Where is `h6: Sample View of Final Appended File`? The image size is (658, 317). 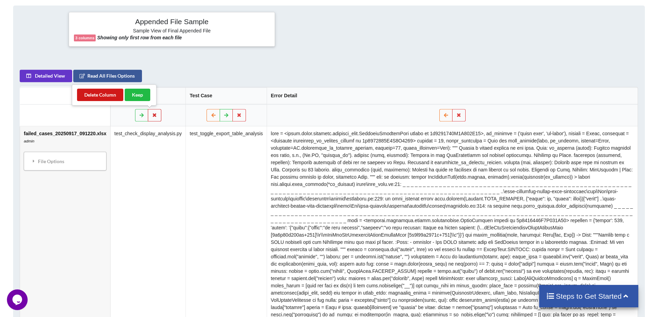
h6: Sample View of Final Appended File is located at coordinates (172, 31).